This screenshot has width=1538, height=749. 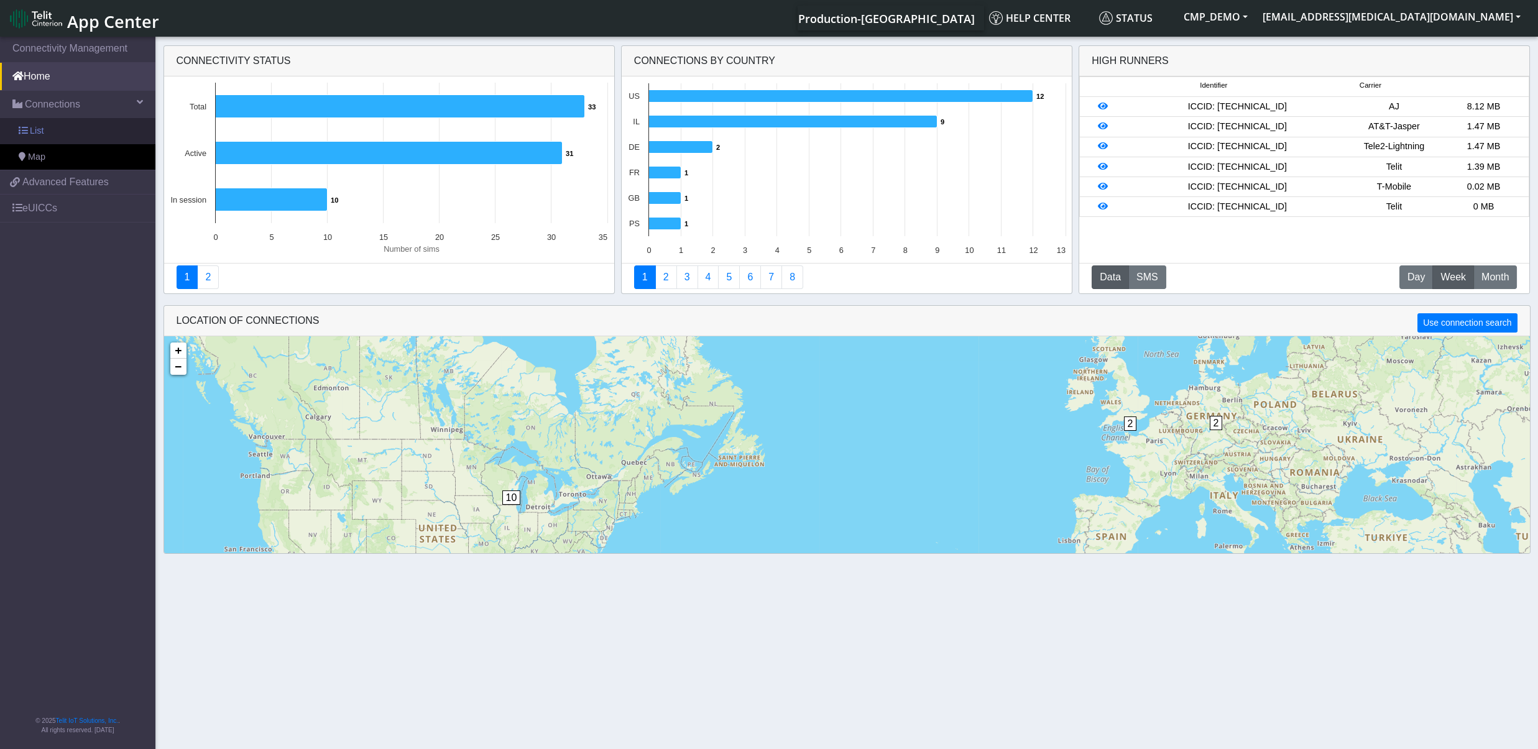 What do you see at coordinates (602, 237) in the screenshot?
I see `text: 35` at bounding box center [602, 237].